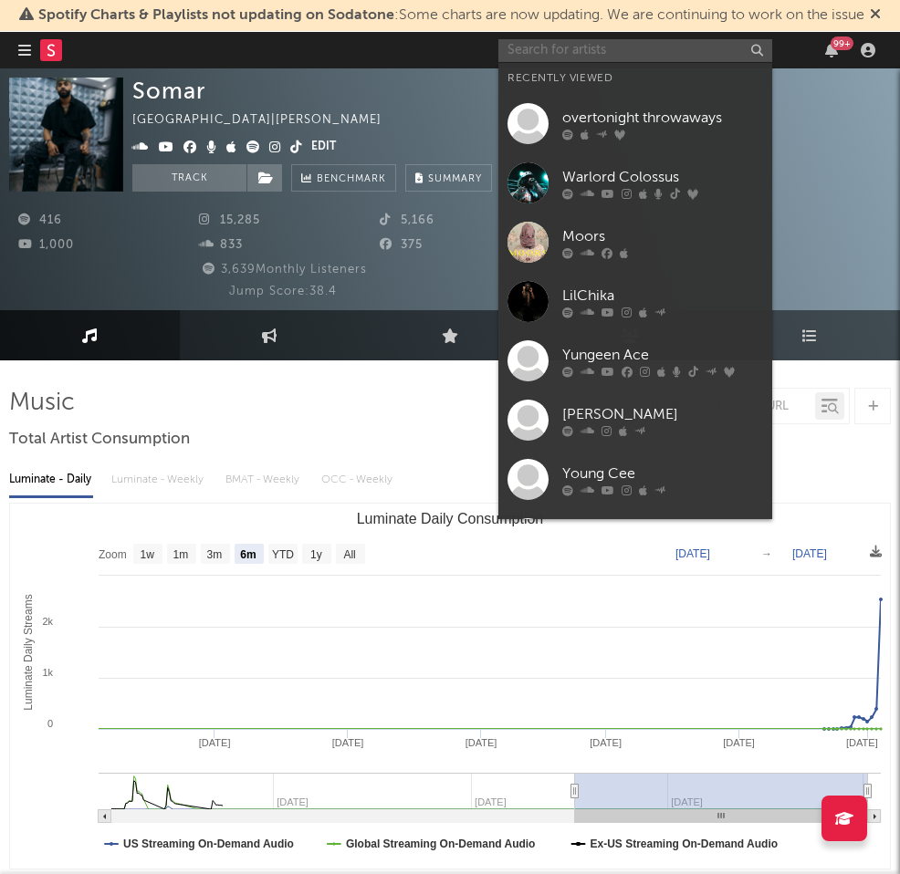  Describe the element at coordinates (841, 43) in the screenshot. I see `div: 99 +` at that location.